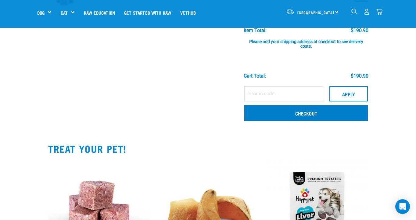 The width and height of the screenshot is (416, 220). What do you see at coordinates (64, 13) in the screenshot?
I see `a: Cat` at bounding box center [64, 13].